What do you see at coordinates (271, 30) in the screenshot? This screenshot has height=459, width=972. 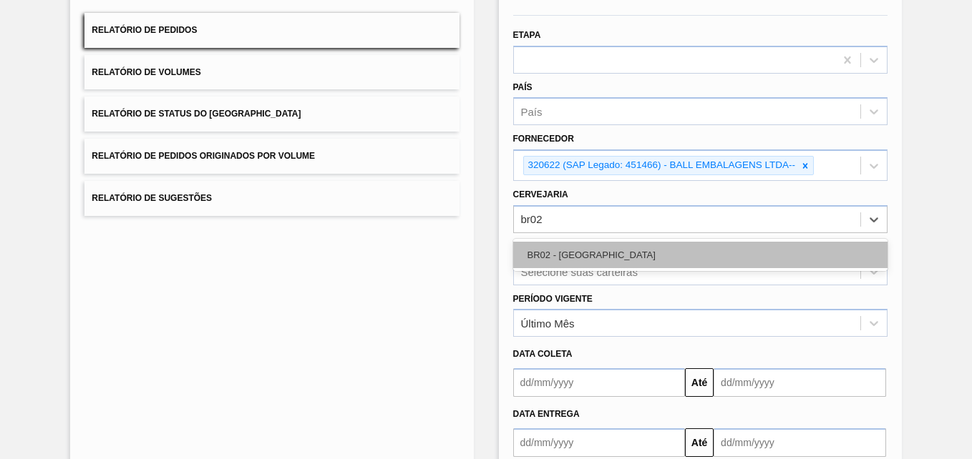 I see `button: Relatório de Pedidos` at bounding box center [271, 30].